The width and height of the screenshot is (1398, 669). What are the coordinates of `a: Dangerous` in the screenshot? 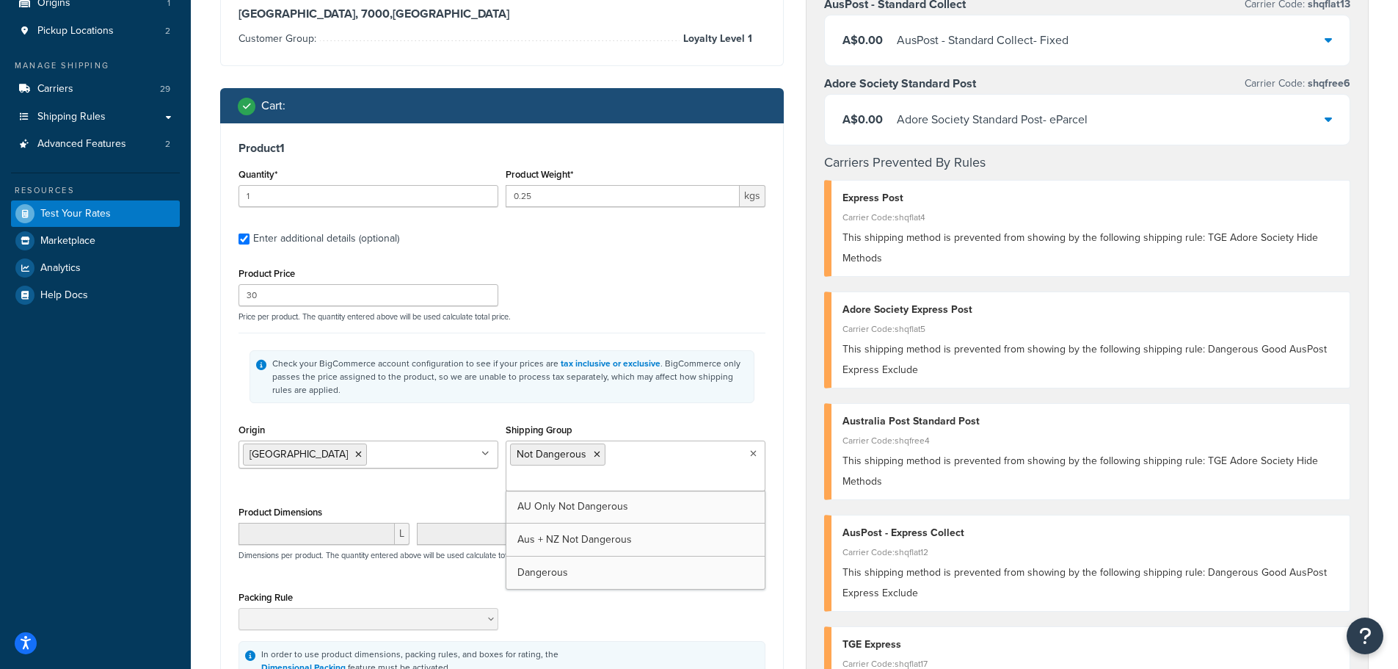 It's located at (636, 572).